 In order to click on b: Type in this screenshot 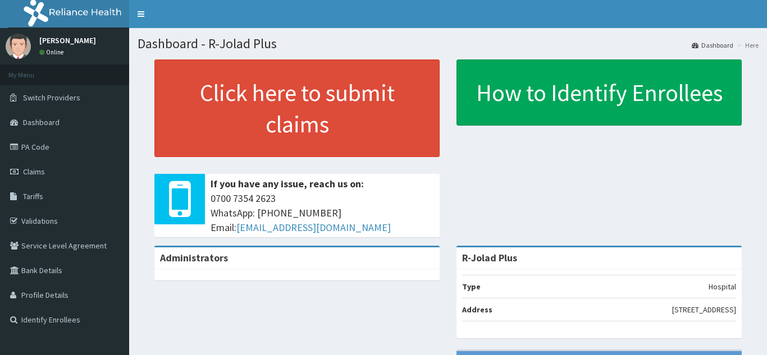, I will do `click(471, 287)`.